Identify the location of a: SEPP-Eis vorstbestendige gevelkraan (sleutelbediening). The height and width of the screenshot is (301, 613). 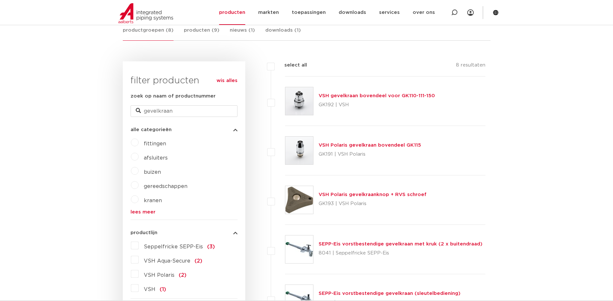
(389, 293).